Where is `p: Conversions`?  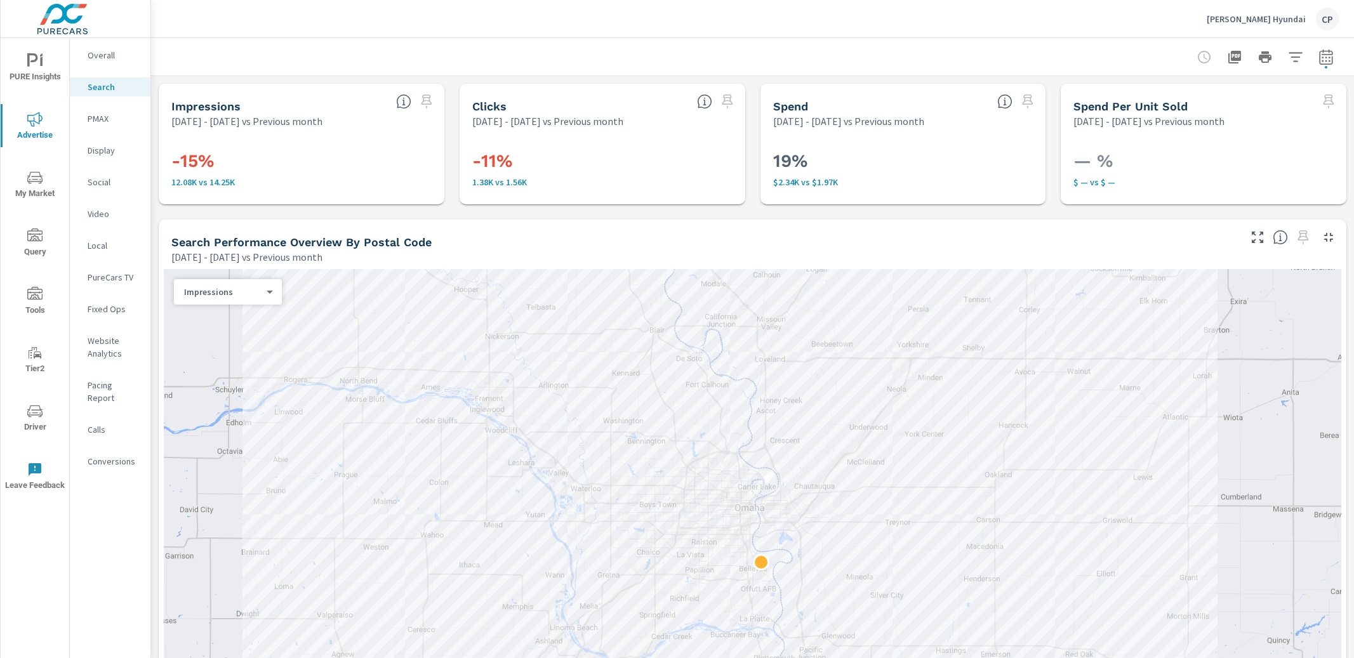 p: Conversions is located at coordinates (114, 461).